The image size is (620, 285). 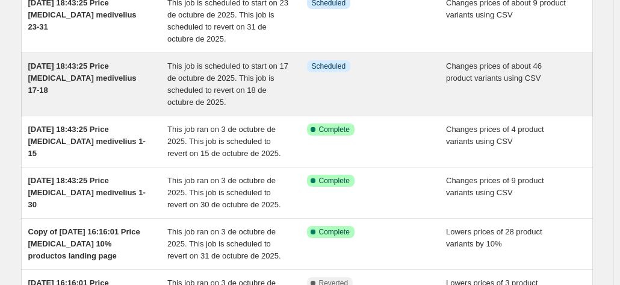 What do you see at coordinates (224, 243) in the screenshot?
I see `span: This job ran on 3 de octubre de 2025. This job is scheduled to revert on 31 de octubre de 2025.` at bounding box center [224, 243].